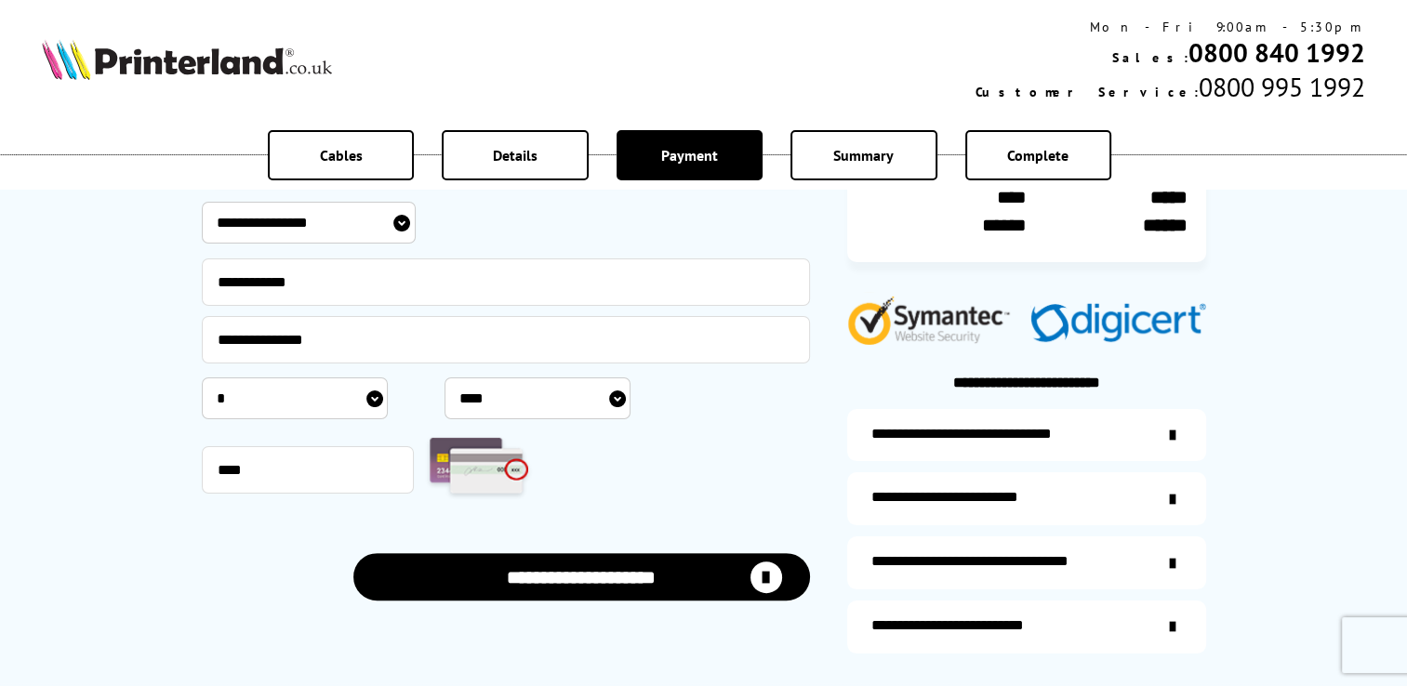  Describe the element at coordinates (515, 155) in the screenshot. I see `span: Details` at that location.